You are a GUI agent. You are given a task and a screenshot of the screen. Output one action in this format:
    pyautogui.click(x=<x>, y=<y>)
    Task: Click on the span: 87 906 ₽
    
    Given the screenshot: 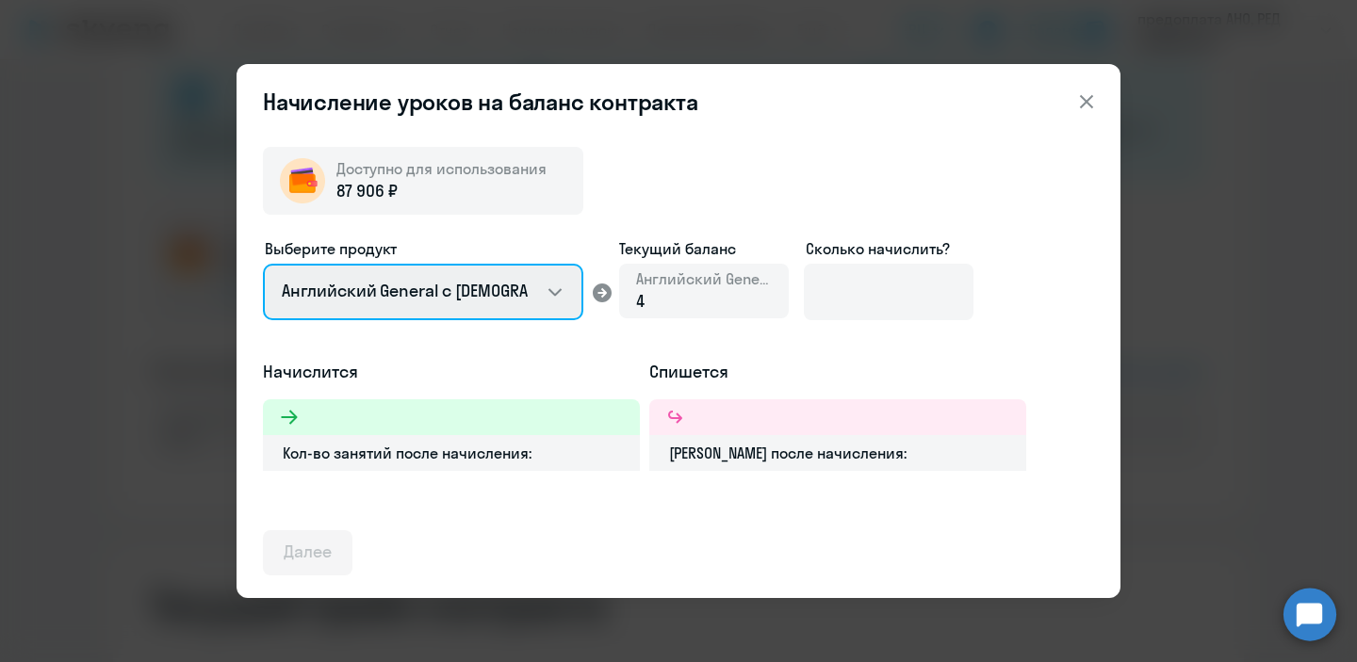 What is the action you would take?
    pyautogui.click(x=367, y=191)
    